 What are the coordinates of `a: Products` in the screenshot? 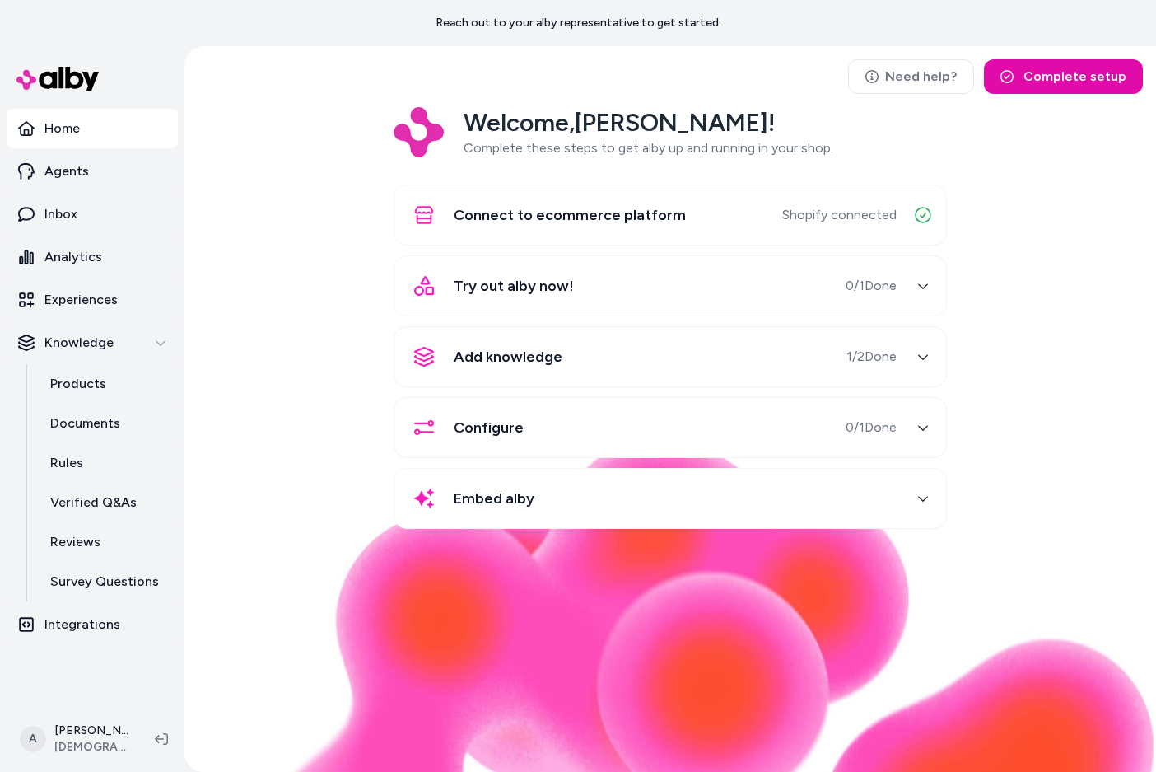 It's located at (105, 384).